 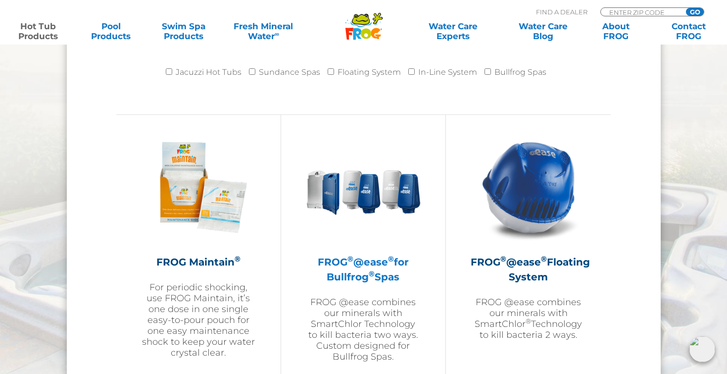 What do you see at coordinates (369, 72) in the screenshot?
I see `label: Floating System` at bounding box center [369, 72].